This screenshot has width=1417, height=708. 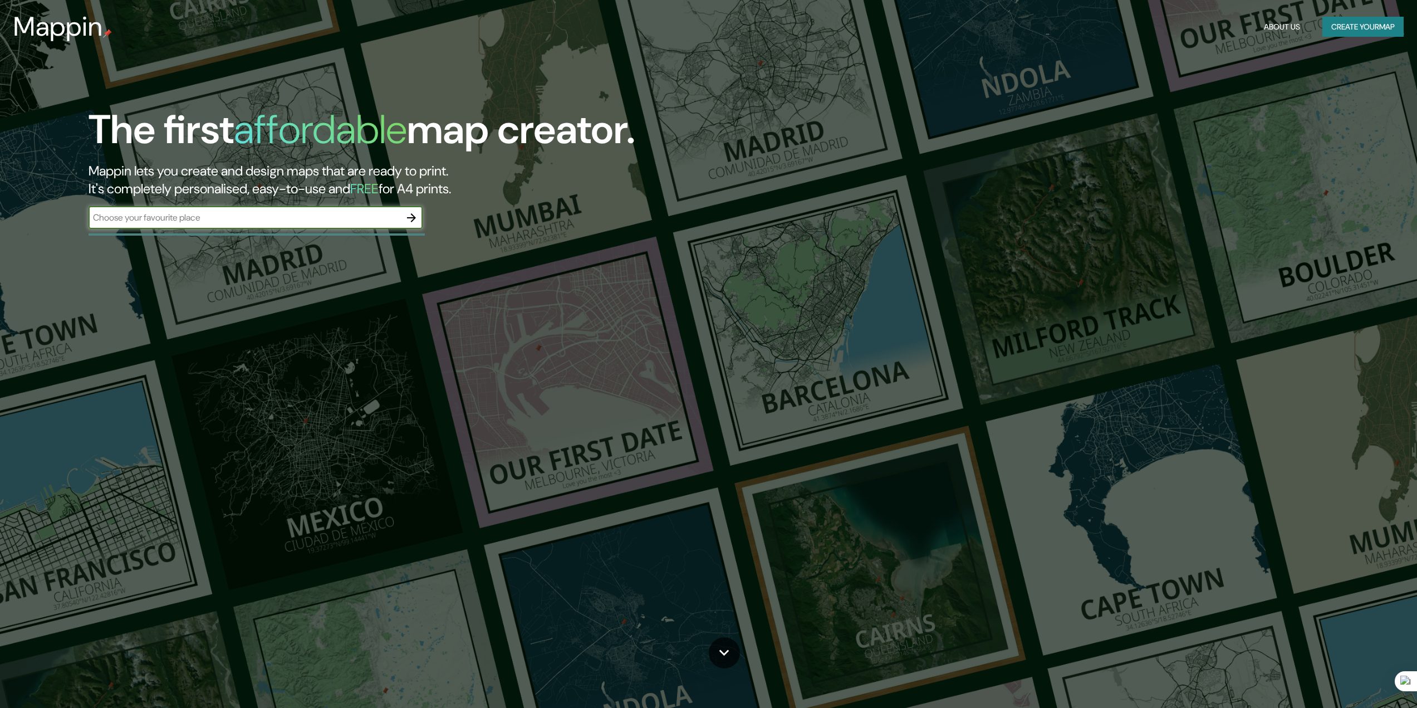 What do you see at coordinates (320, 129) in the screenshot?
I see `h1: affordable` at bounding box center [320, 129].